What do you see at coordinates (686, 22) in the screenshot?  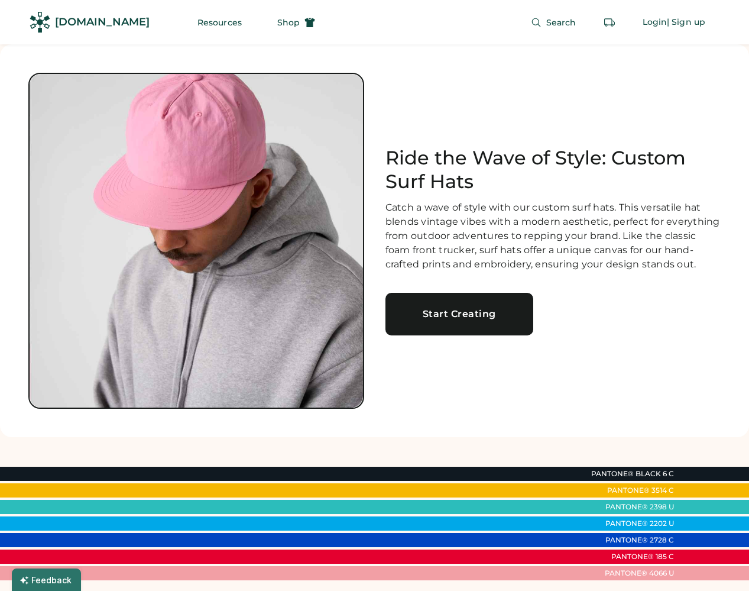 I see `div: | Sign up` at bounding box center [686, 22].